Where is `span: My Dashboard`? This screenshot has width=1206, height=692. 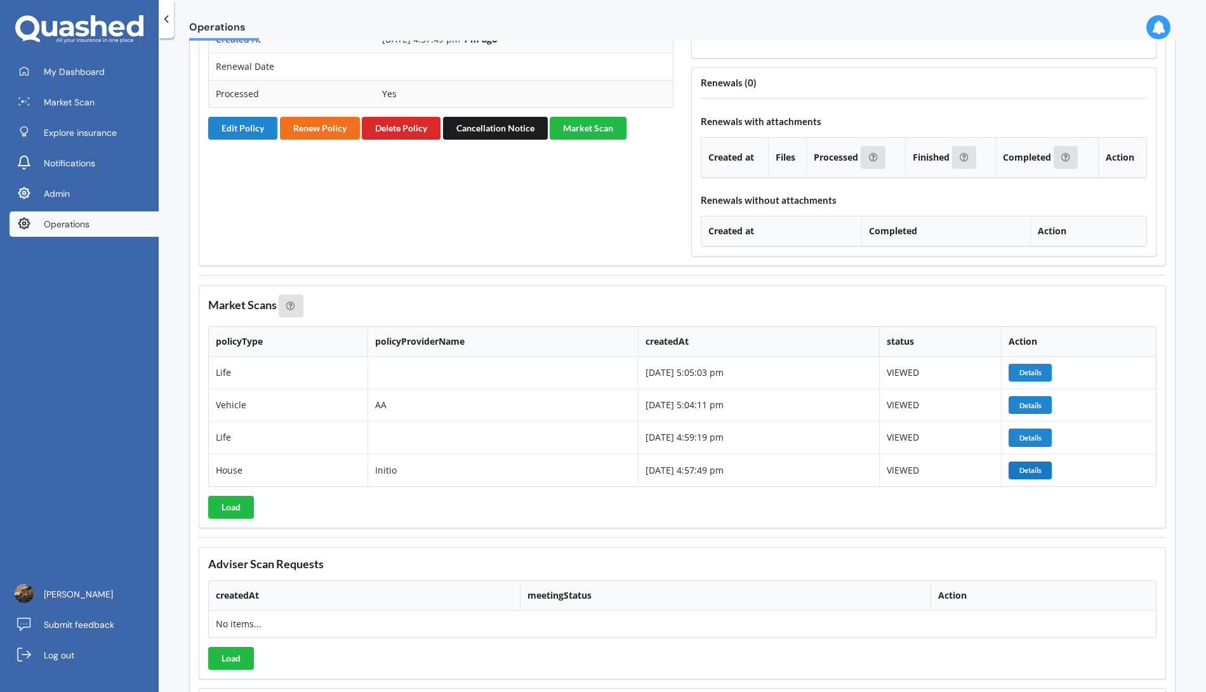
span: My Dashboard is located at coordinates (74, 72).